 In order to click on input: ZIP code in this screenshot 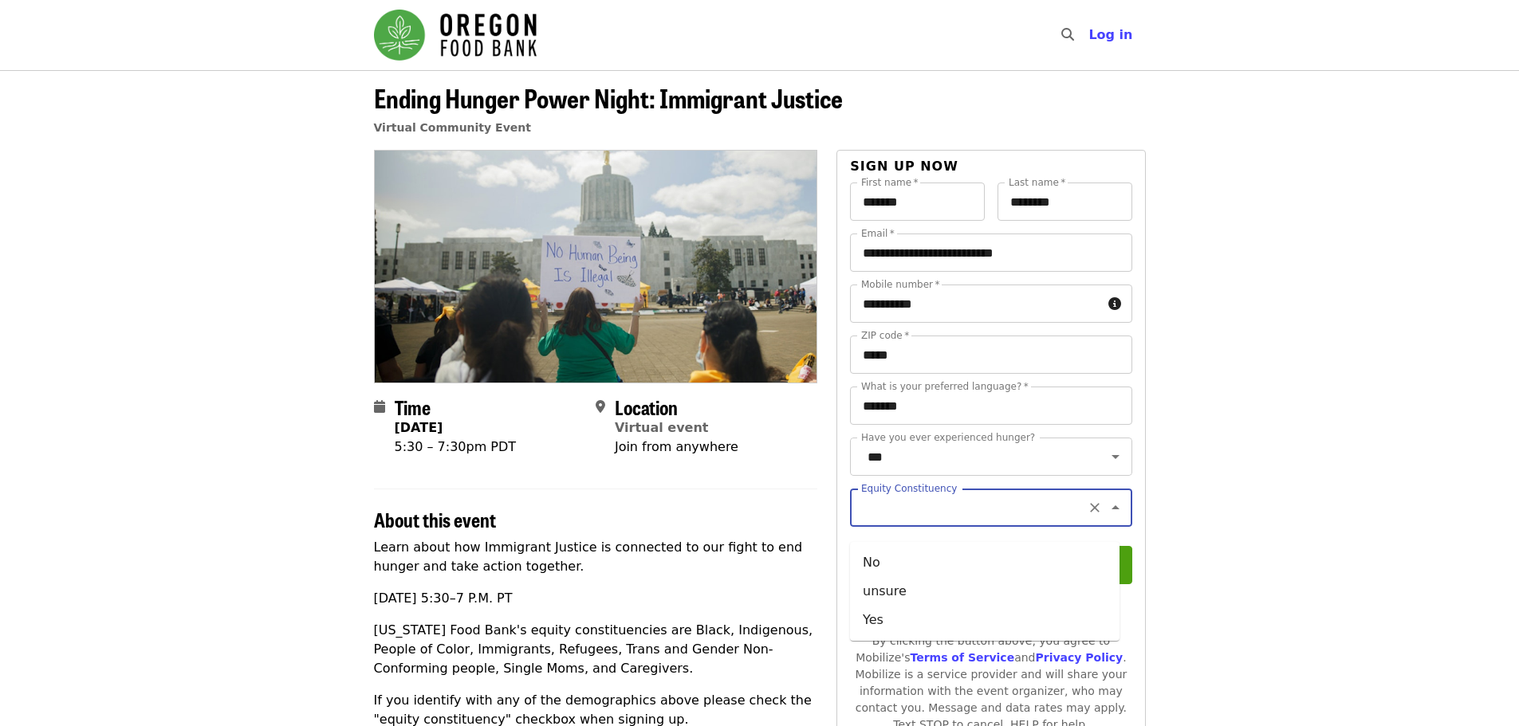, I will do `click(990, 355)`.